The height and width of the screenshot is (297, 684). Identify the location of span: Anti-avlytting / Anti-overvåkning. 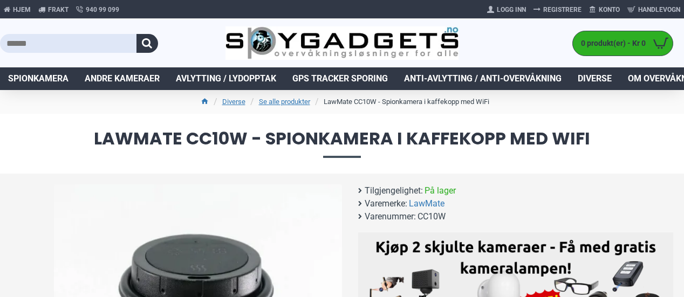
(483, 79).